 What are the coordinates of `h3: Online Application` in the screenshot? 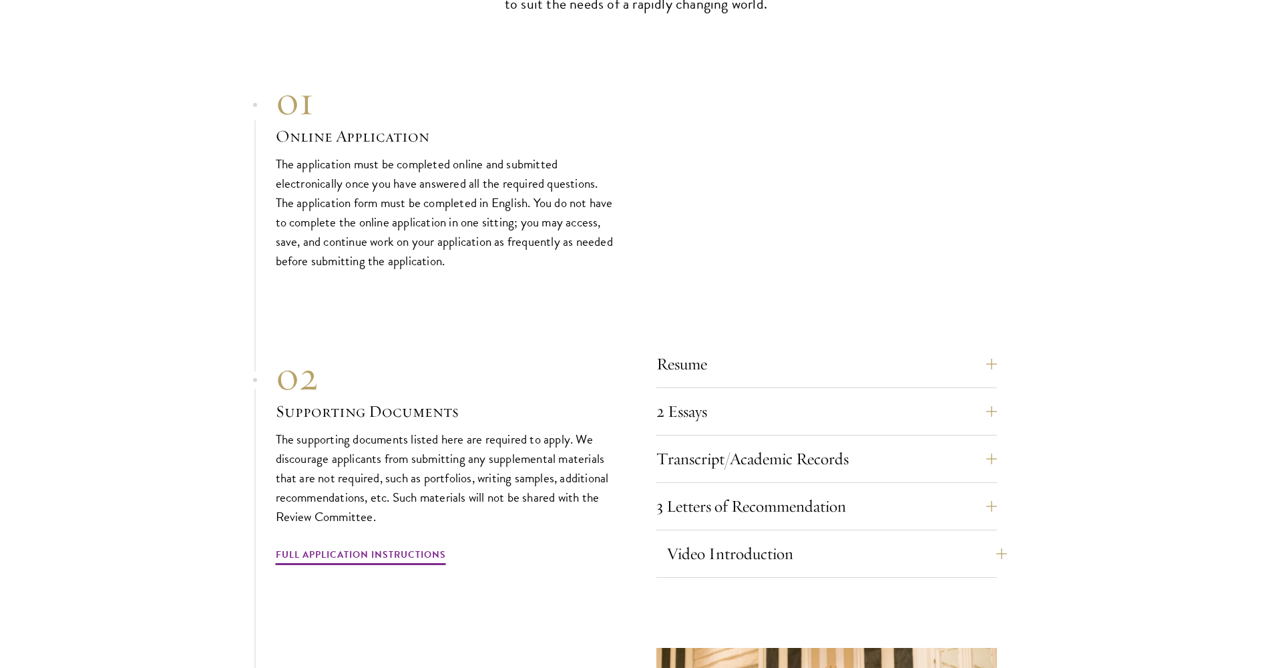 It's located at (446, 136).